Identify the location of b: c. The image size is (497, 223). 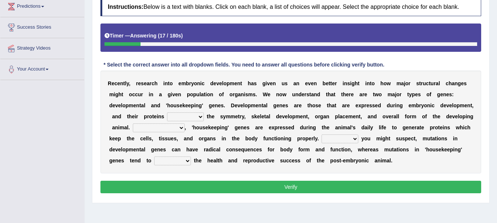
(447, 83).